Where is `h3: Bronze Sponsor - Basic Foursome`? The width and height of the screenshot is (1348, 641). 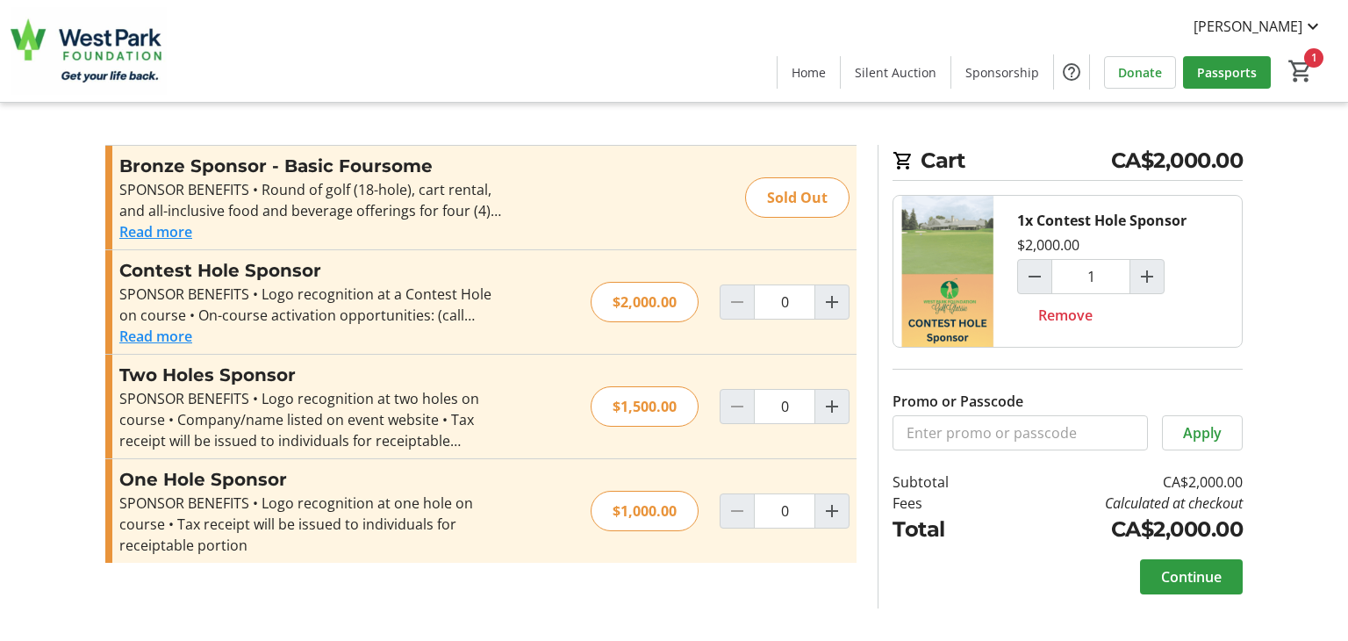 h3: Bronze Sponsor - Basic Foursome is located at coordinates (311, 166).